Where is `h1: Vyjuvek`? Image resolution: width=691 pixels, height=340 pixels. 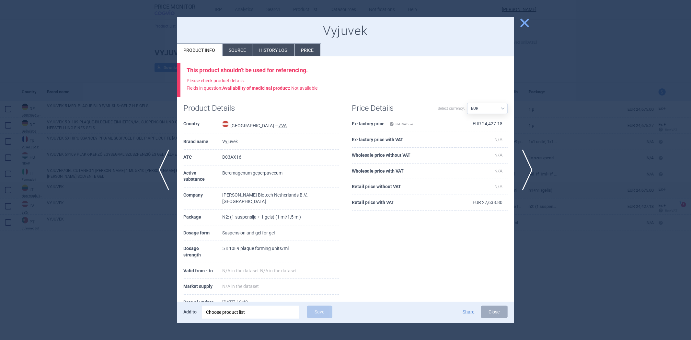
h1: Vyjuvek is located at coordinates (345, 31).